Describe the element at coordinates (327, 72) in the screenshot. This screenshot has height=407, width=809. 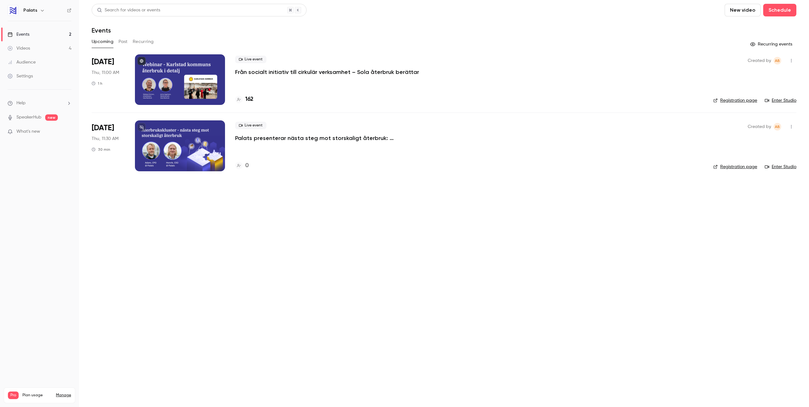
I see `p: Från socialt initiativ till cirkulär verksamhet – Sola återbruk berättar` at that location.